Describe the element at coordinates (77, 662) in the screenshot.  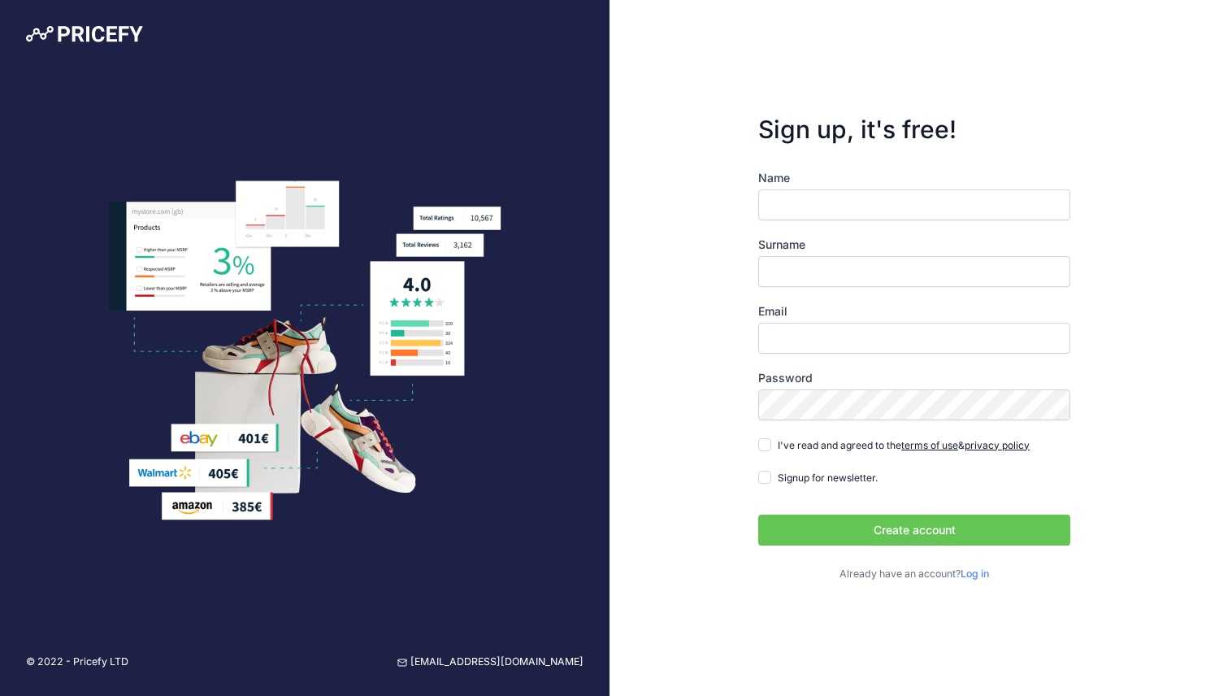
I see `p: © 2022 - Pricefy LTD` at that location.